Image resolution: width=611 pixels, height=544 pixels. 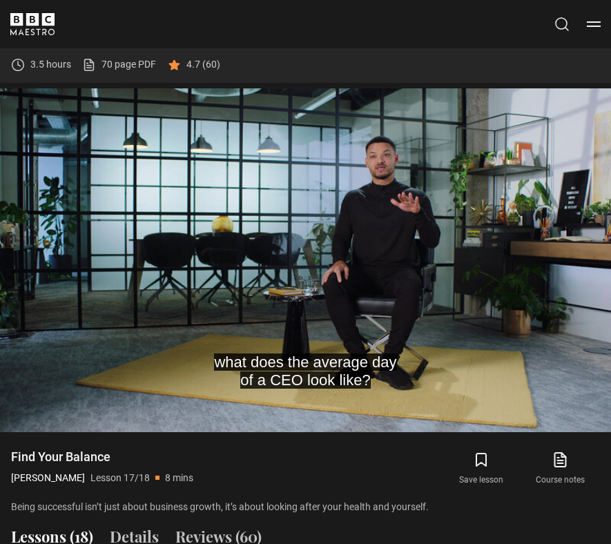 What do you see at coordinates (120, 478) in the screenshot?
I see `p: Lesson 17/18` at bounding box center [120, 478].